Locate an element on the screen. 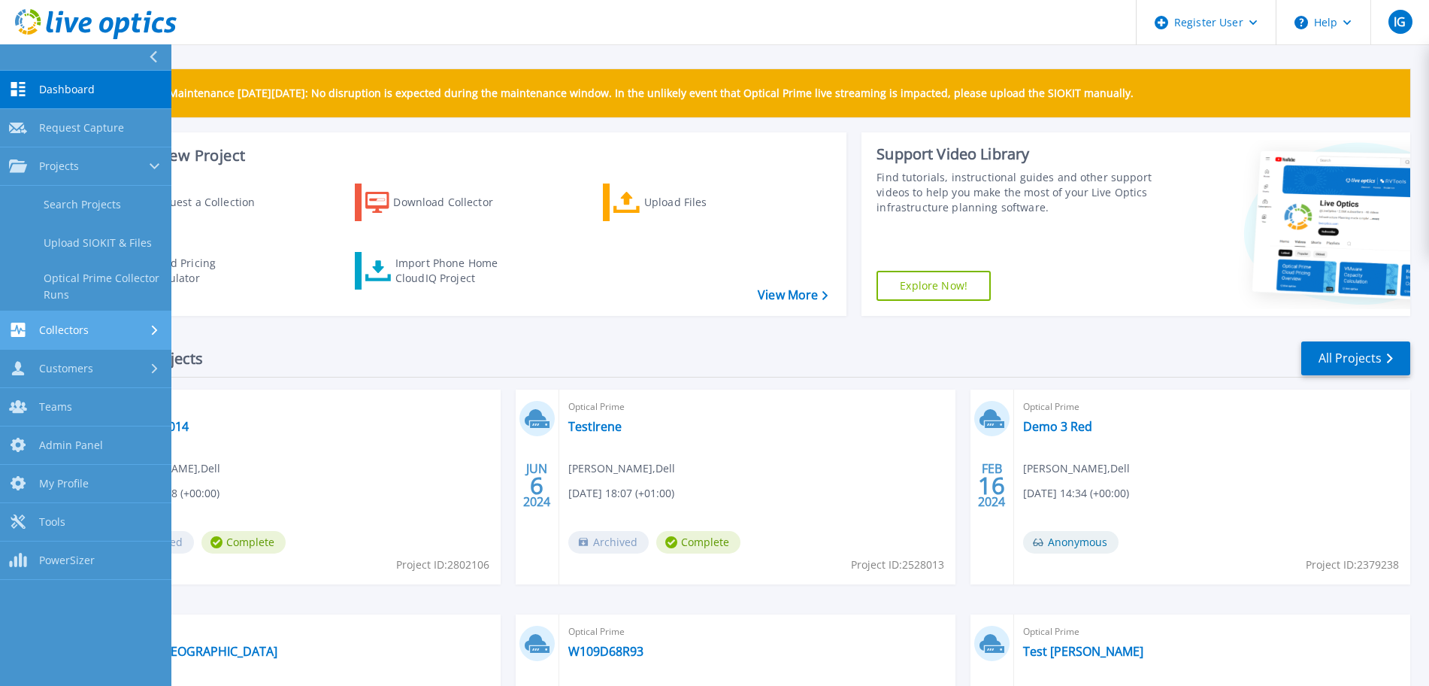 The width and height of the screenshot is (1429, 686). span: Tools is located at coordinates (52, 522).